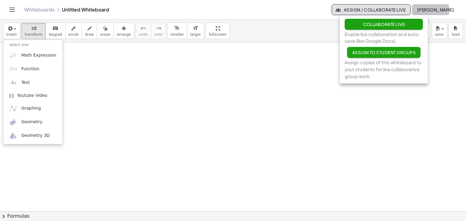 The width and height of the screenshot is (466, 221). I want to click on span: arrange, so click(124, 35).